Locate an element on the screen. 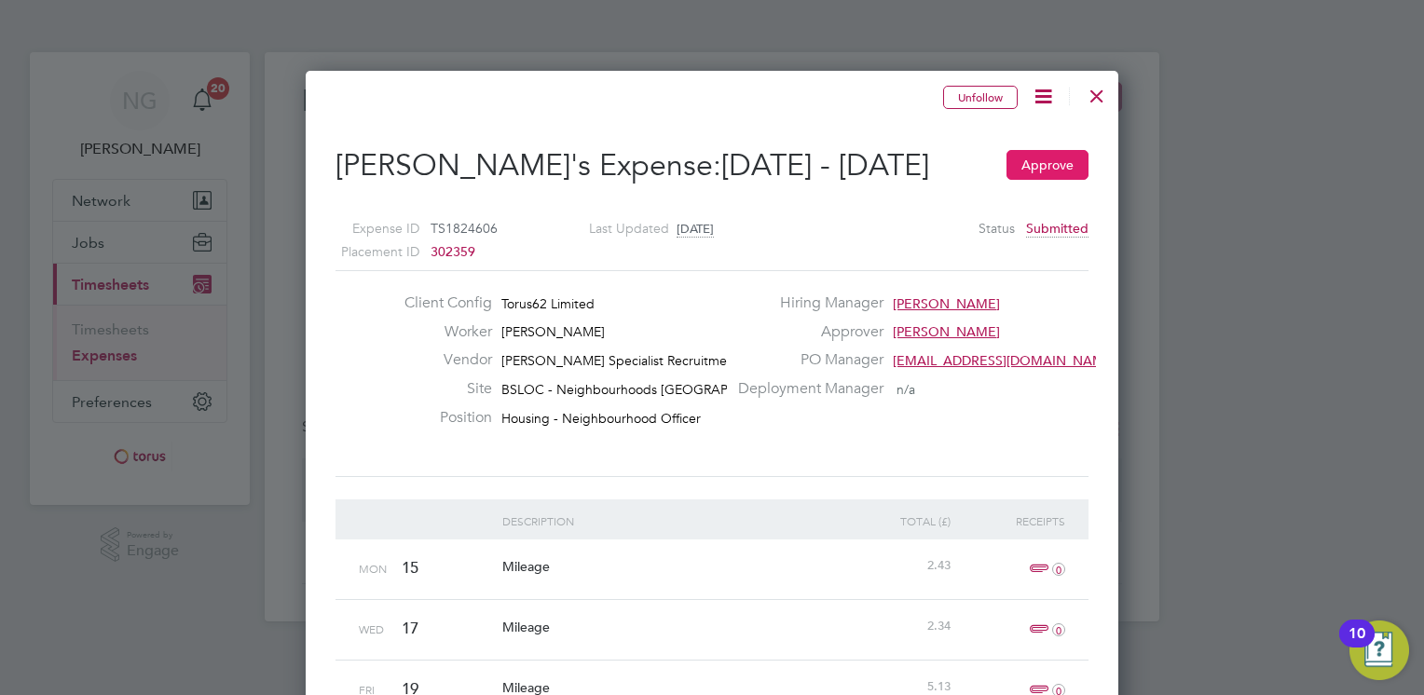  label: Placement ID is located at coordinates (365, 252).